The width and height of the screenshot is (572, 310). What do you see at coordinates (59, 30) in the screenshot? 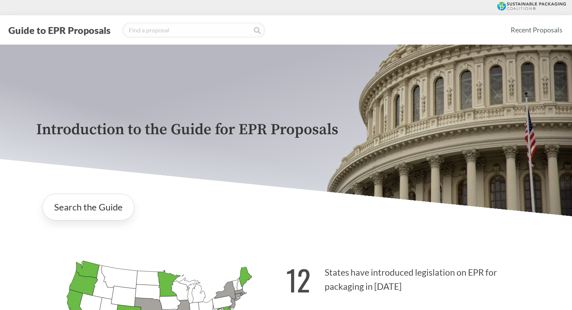
I see `button: Guide to EPR Proposals` at bounding box center [59, 30].